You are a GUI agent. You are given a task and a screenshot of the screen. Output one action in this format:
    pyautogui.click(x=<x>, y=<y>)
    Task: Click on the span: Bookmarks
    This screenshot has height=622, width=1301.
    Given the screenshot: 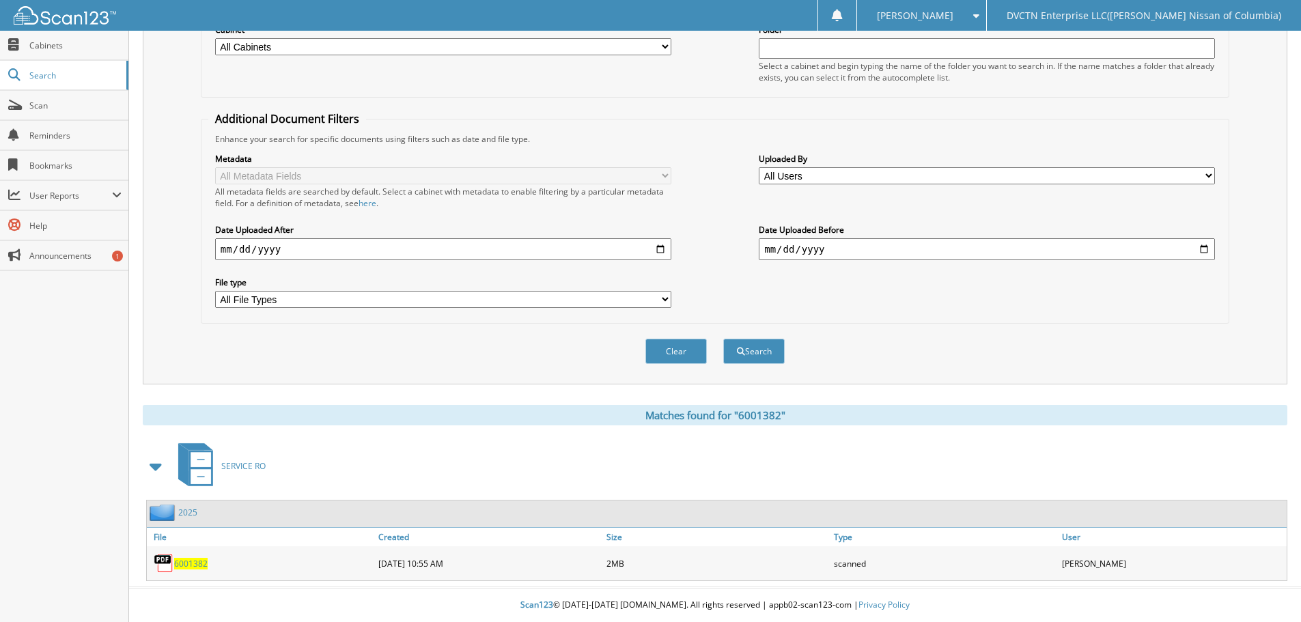 What is the action you would take?
    pyautogui.click(x=75, y=165)
    